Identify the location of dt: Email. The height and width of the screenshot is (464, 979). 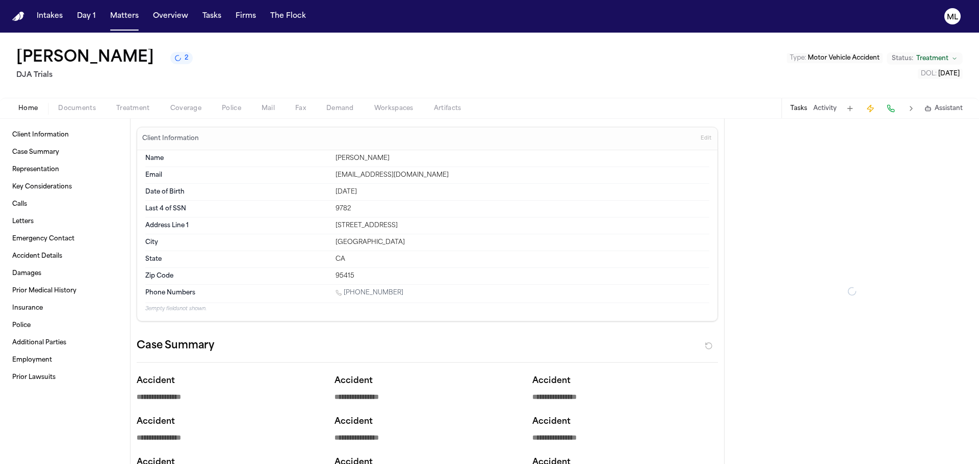
(237, 175).